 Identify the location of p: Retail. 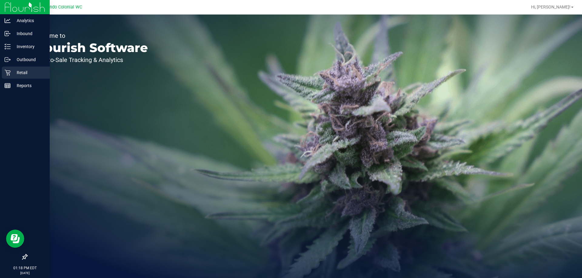
(29, 73).